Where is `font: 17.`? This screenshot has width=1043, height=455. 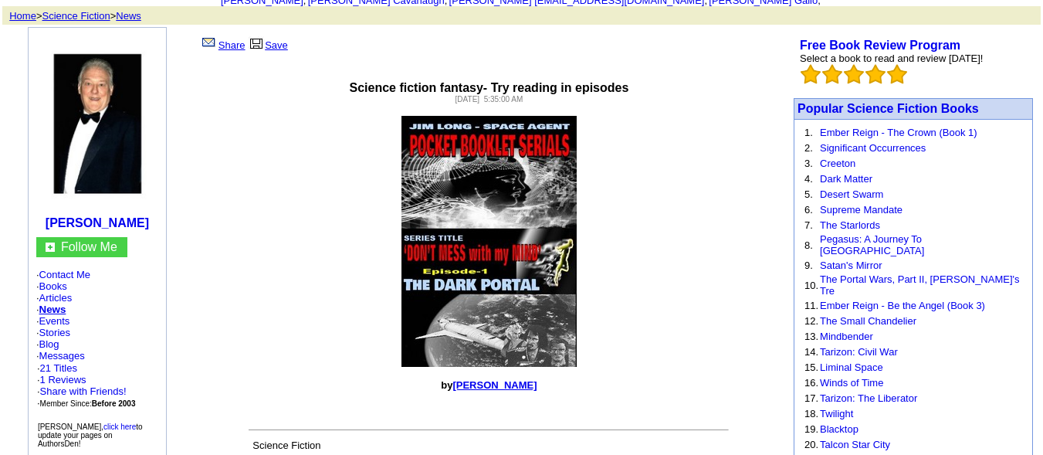 font: 17. is located at coordinates (812, 398).